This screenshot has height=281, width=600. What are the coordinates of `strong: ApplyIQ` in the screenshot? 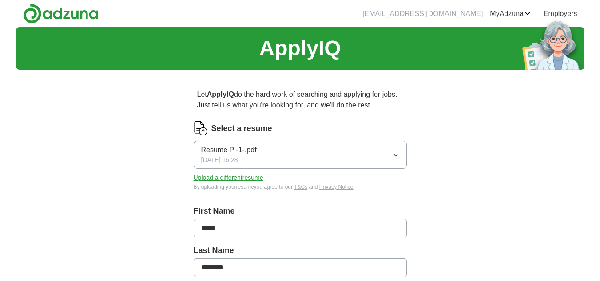 It's located at (220, 94).